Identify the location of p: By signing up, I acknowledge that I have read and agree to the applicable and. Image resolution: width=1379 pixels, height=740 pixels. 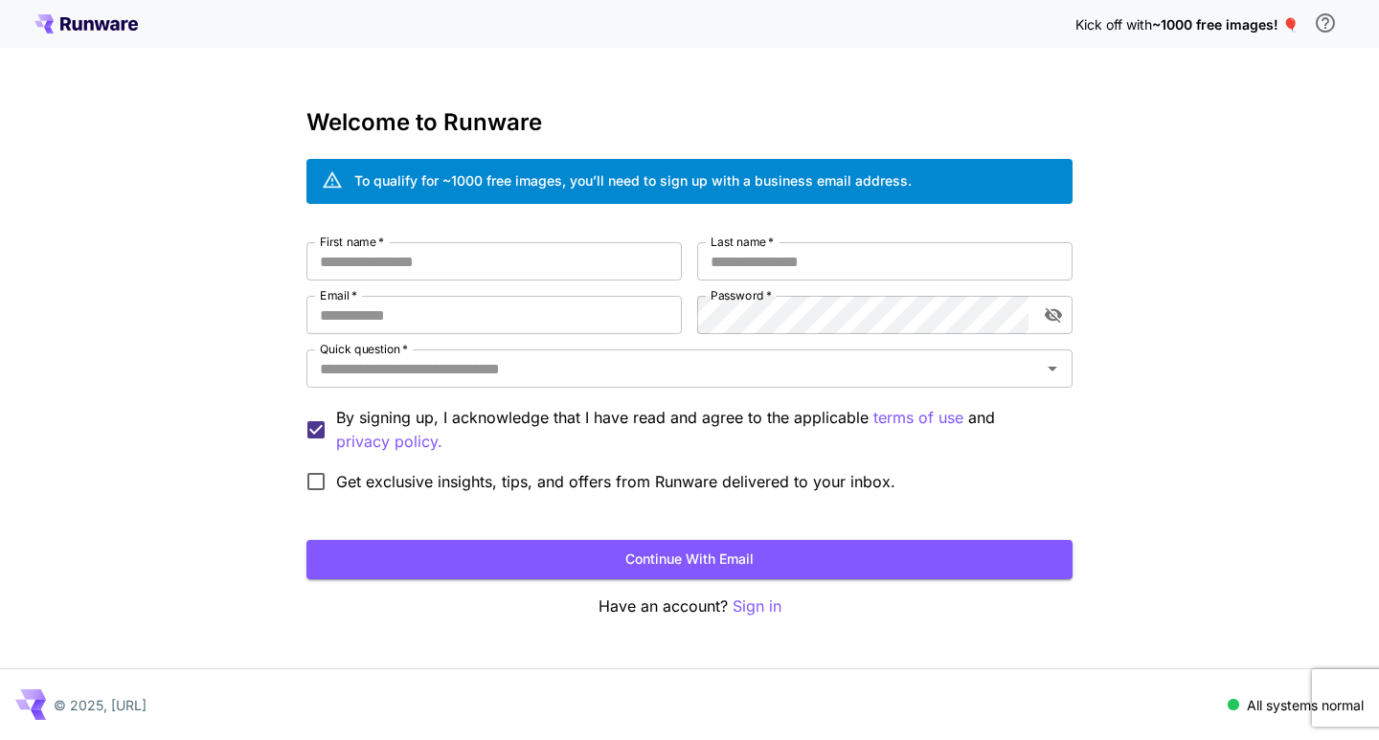
(696, 430).